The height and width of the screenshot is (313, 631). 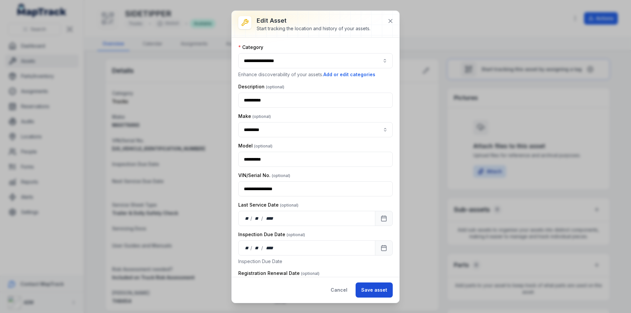 What do you see at coordinates (268, 205) in the screenshot?
I see `label: Last Service Date` at bounding box center [268, 205].